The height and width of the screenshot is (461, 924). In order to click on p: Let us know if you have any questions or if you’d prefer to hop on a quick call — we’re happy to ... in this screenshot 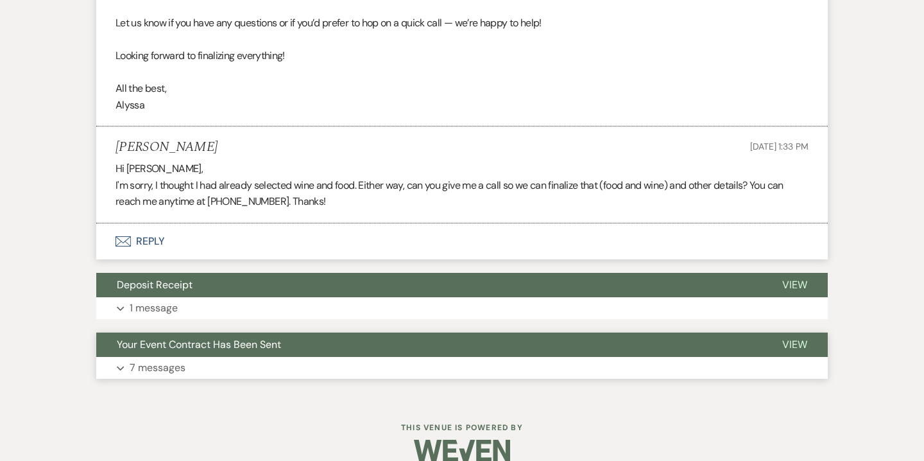, I will do `click(462, 23)`.